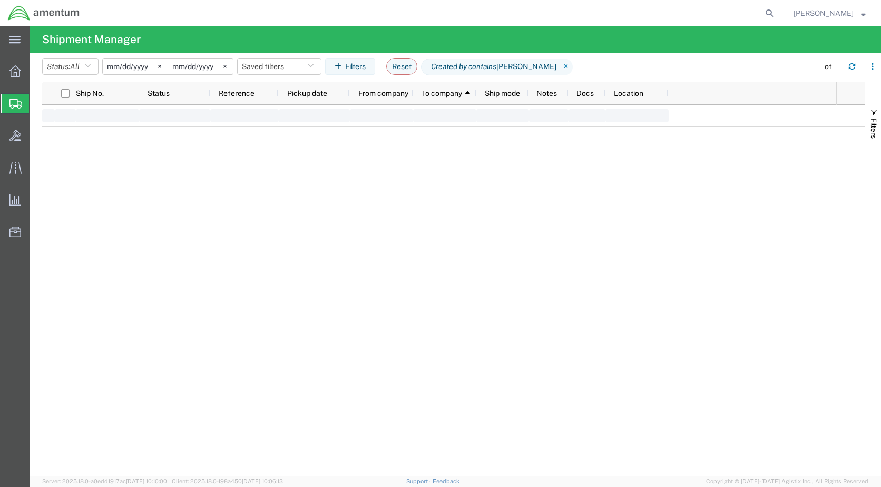 The width and height of the screenshot is (881, 487). What do you see at coordinates (104, 481) in the screenshot?
I see `span: Server: 2025.18.0-a0edd1917ac` at bounding box center [104, 481].